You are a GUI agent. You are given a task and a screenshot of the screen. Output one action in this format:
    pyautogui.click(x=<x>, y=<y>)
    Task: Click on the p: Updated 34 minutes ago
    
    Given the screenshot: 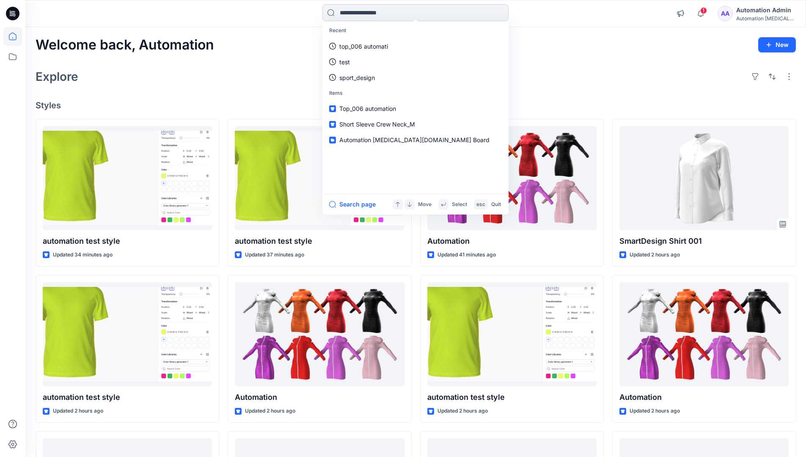 What is the action you would take?
    pyautogui.click(x=83, y=255)
    